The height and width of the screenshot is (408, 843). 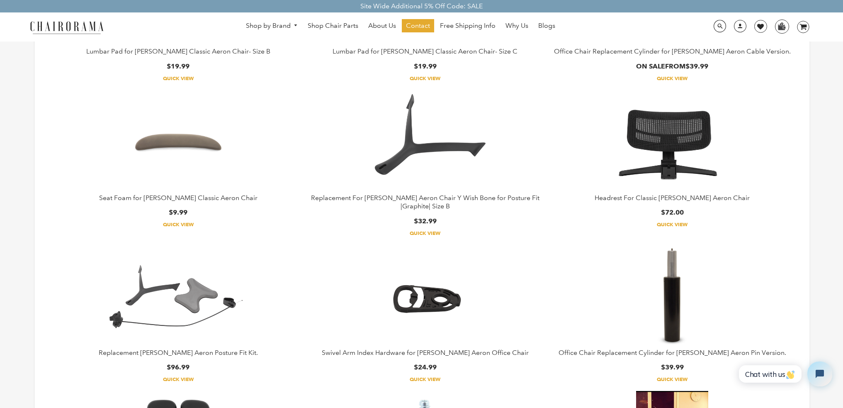 What do you see at coordinates (546, 26) in the screenshot?
I see `span: Blogs` at bounding box center [546, 26].